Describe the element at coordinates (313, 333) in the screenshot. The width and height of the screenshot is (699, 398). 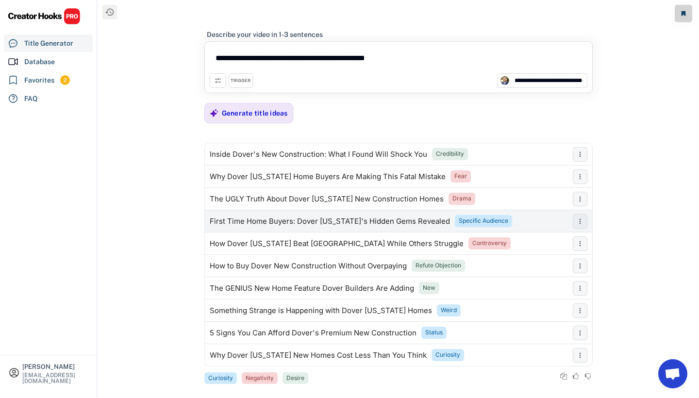
I see `div: 5 Signs You Can Afford Dover's Premium New Construction` at that location.